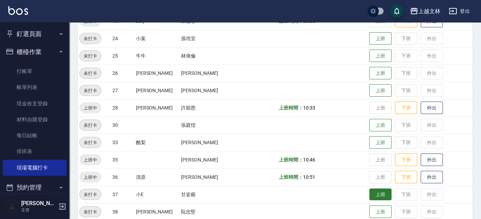 This screenshot has width=481, height=219. What do you see at coordinates (122, 91) in the screenshot?
I see `td: 27` at bounding box center [122, 91].